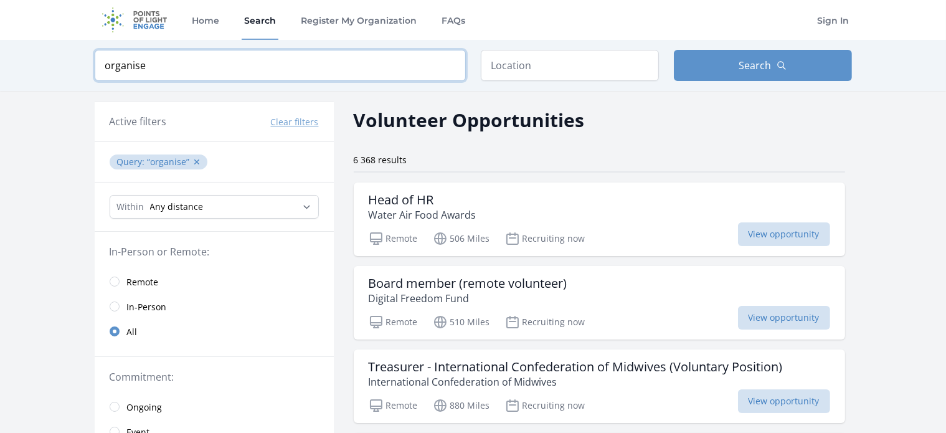 The image size is (946, 433). I want to click on span: 6 368 results, so click(381, 160).